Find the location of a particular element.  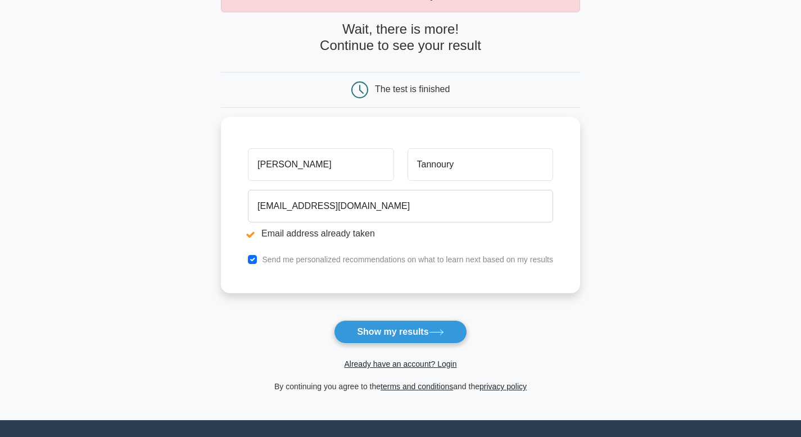

input: Email is located at coordinates (400, 206).